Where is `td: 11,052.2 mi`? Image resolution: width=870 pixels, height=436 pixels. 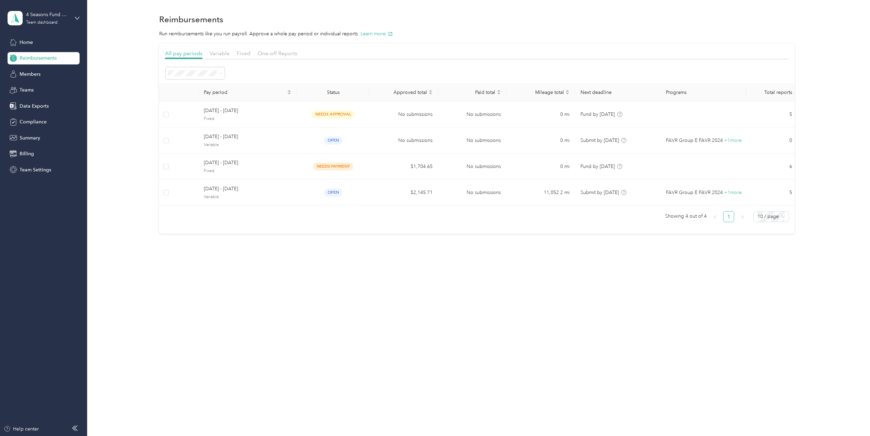
td: 11,052.2 mi is located at coordinates (541, 193).